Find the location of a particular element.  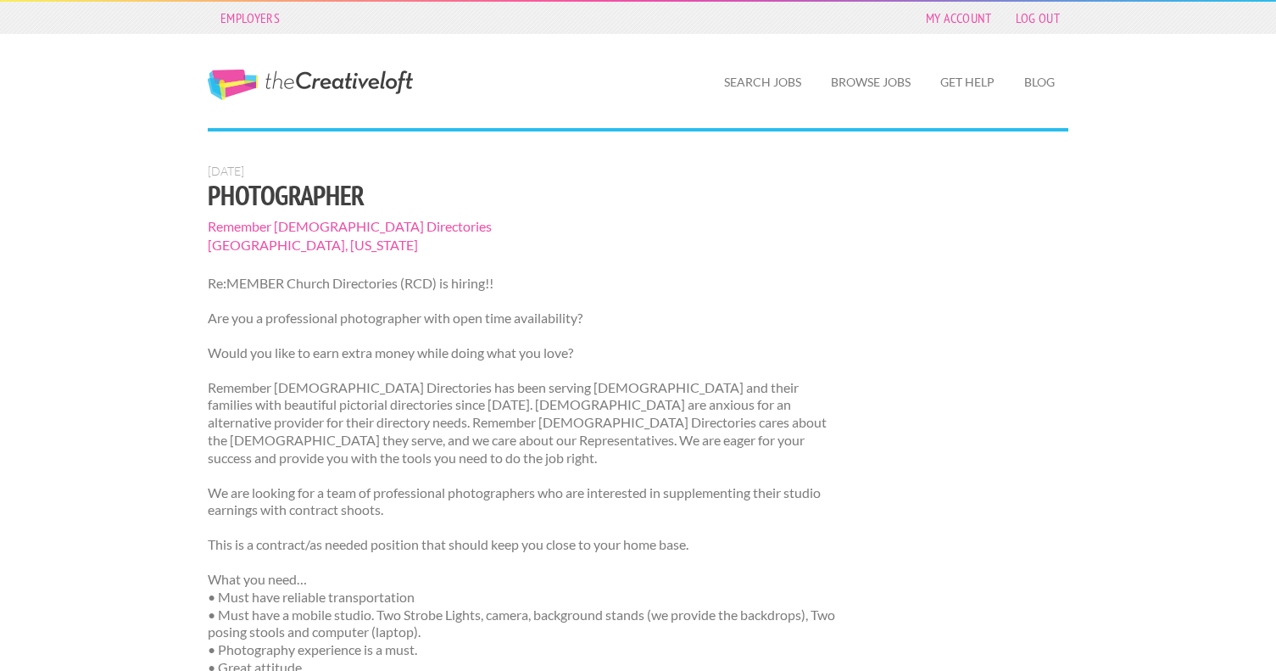

p: We are looking for a team of professional photographers who are interested in supplementing their... is located at coordinates (527, 502).